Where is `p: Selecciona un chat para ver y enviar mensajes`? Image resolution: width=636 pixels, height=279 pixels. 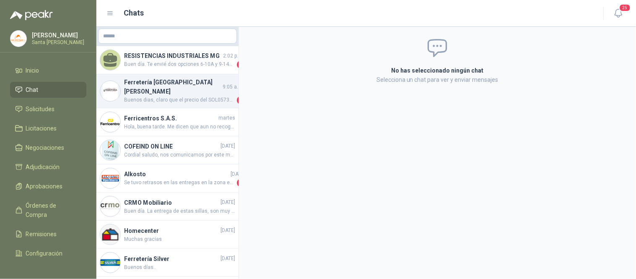 p: Selecciona un chat para ver y enviar mensajes is located at coordinates (437, 80).